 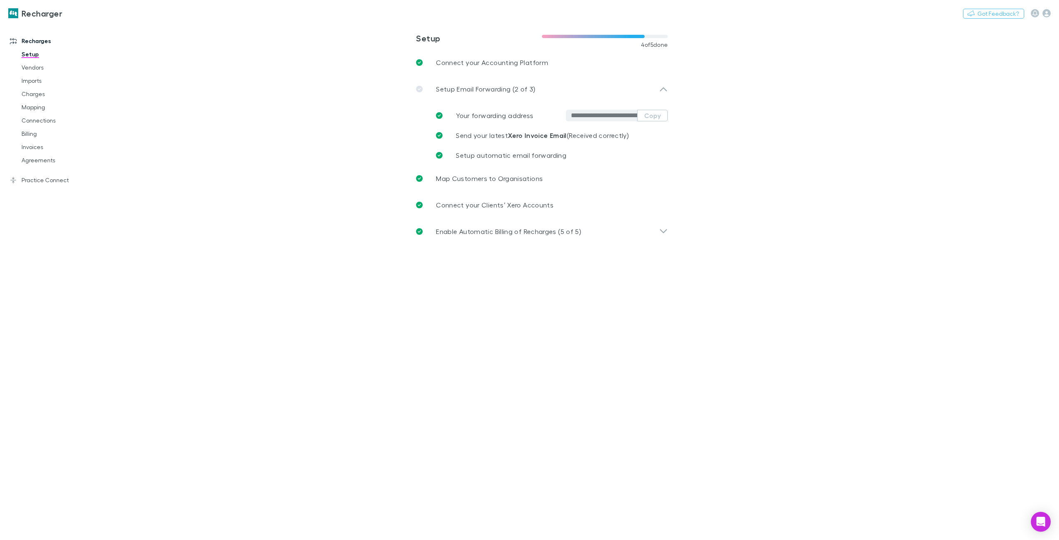 I want to click on span: Setup automatic email forwarding, so click(x=511, y=155).